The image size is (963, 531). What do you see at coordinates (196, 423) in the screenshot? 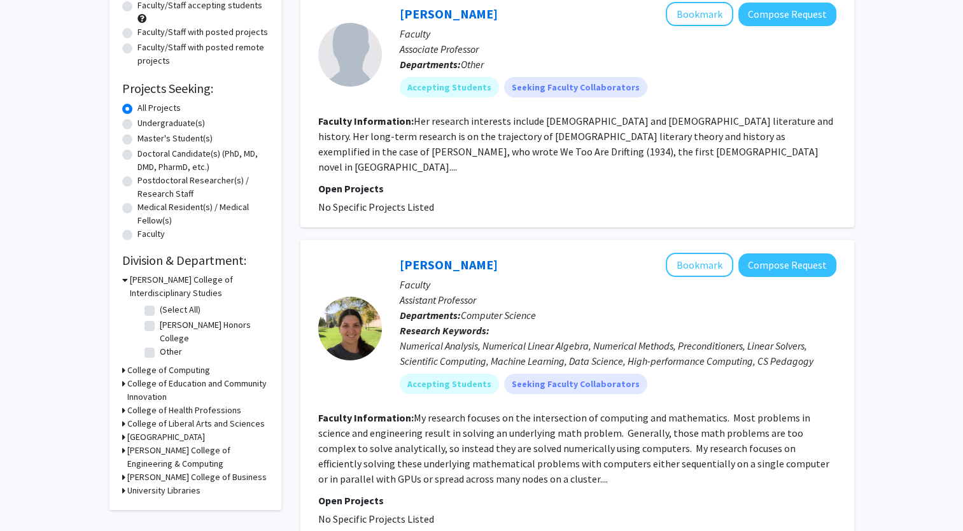
I see `h3: College of Liberal Arts and Sciences` at bounding box center [196, 423].